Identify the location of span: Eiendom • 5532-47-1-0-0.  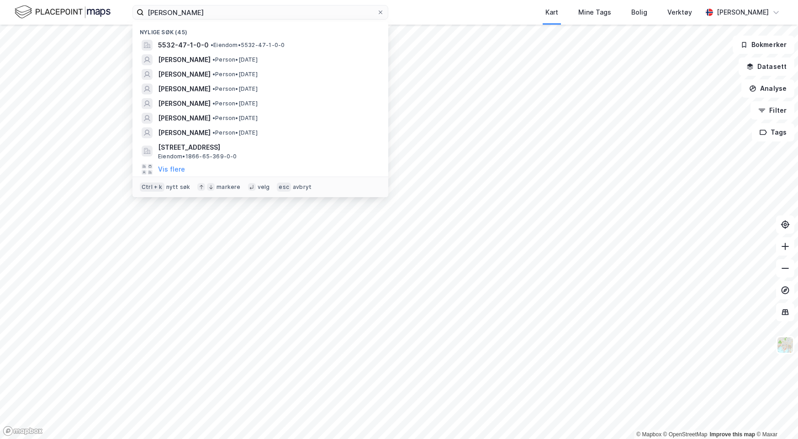
(248, 45).